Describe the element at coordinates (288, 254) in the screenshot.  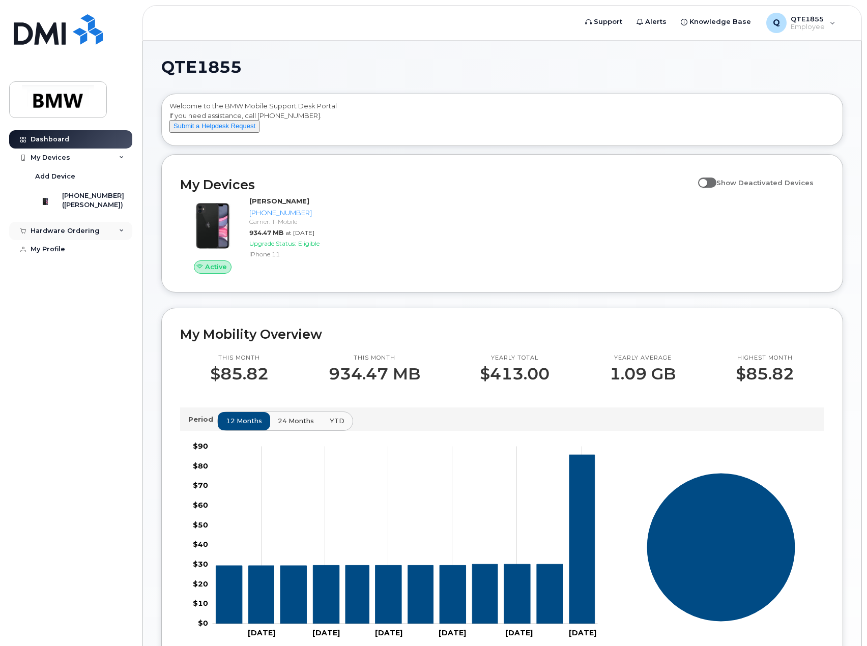
I see `div: iPhone 11` at that location.